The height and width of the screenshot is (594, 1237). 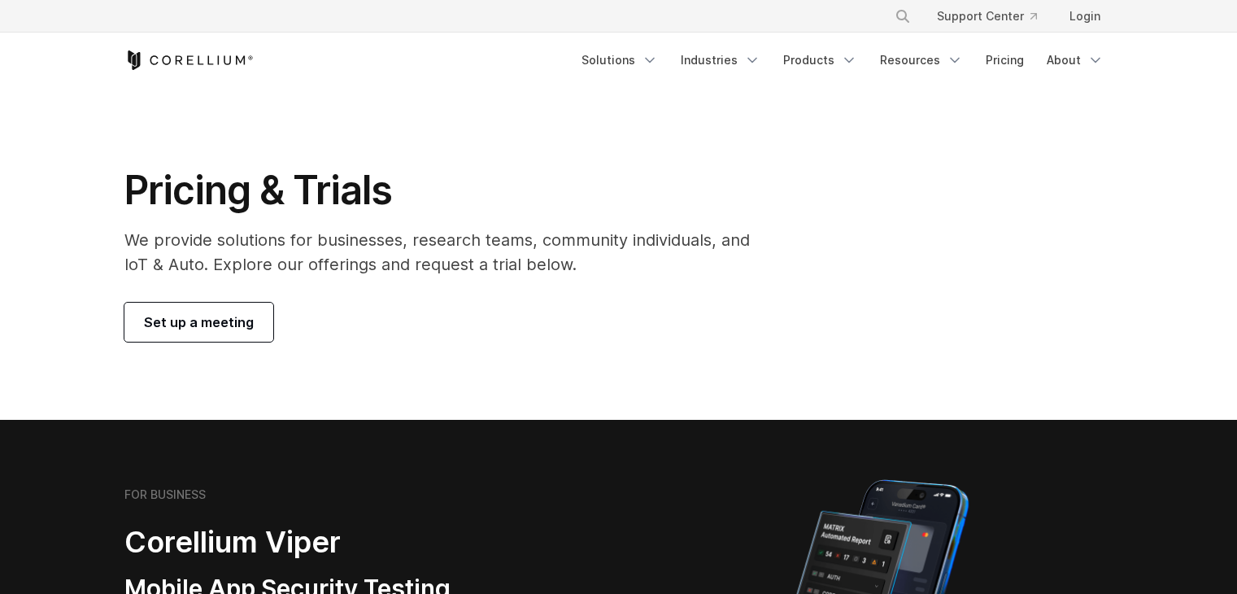 I want to click on span: Set up a meeting, so click(x=199, y=322).